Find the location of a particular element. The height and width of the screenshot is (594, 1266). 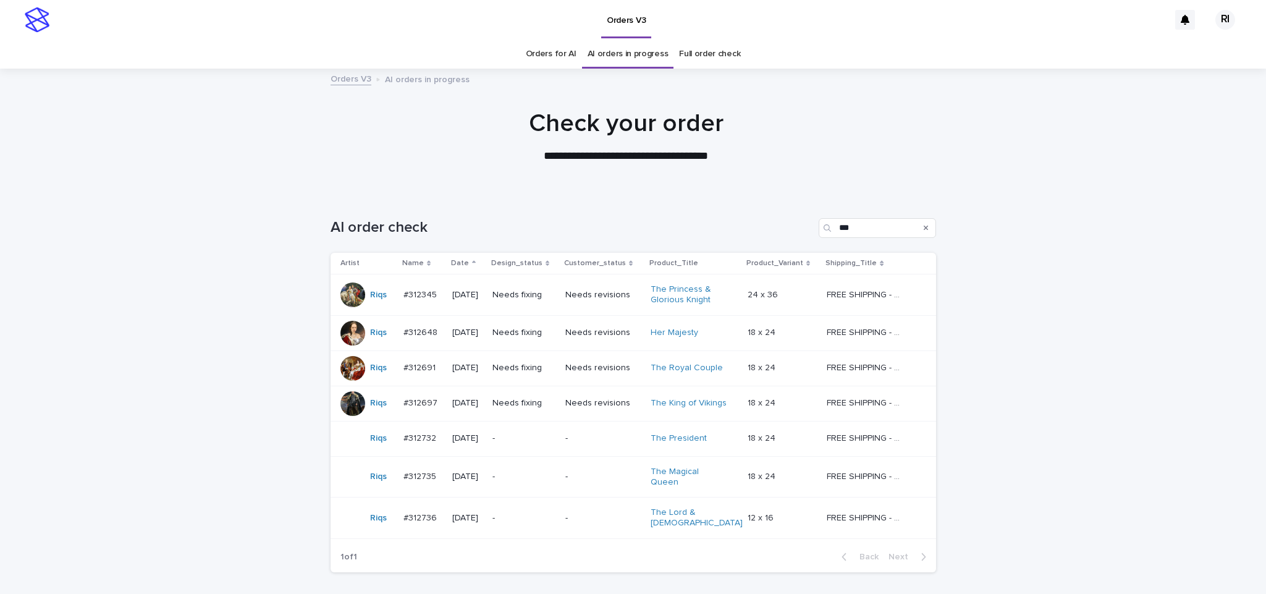

p: #312648 is located at coordinates (422, 331).